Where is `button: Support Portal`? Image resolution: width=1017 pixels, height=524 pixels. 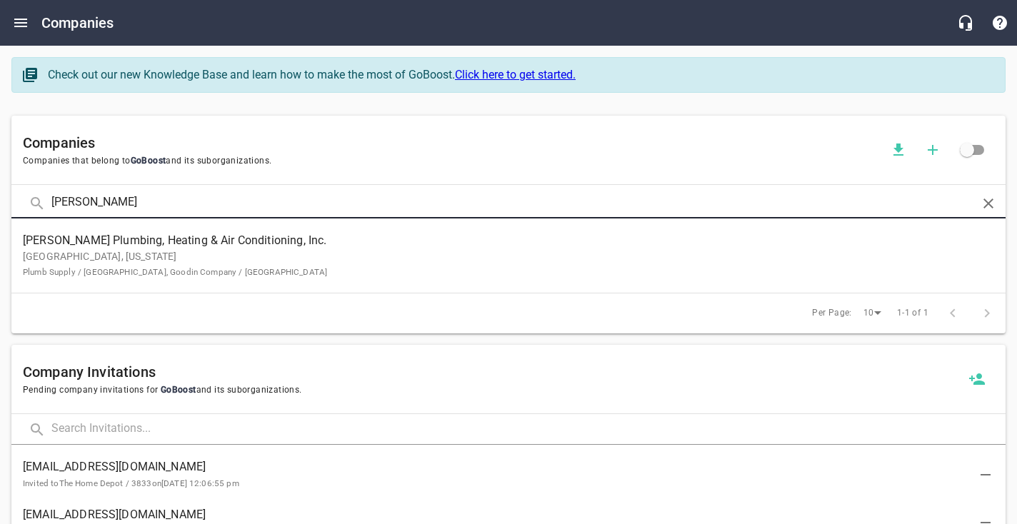
button: Support Portal is located at coordinates (1000, 23).